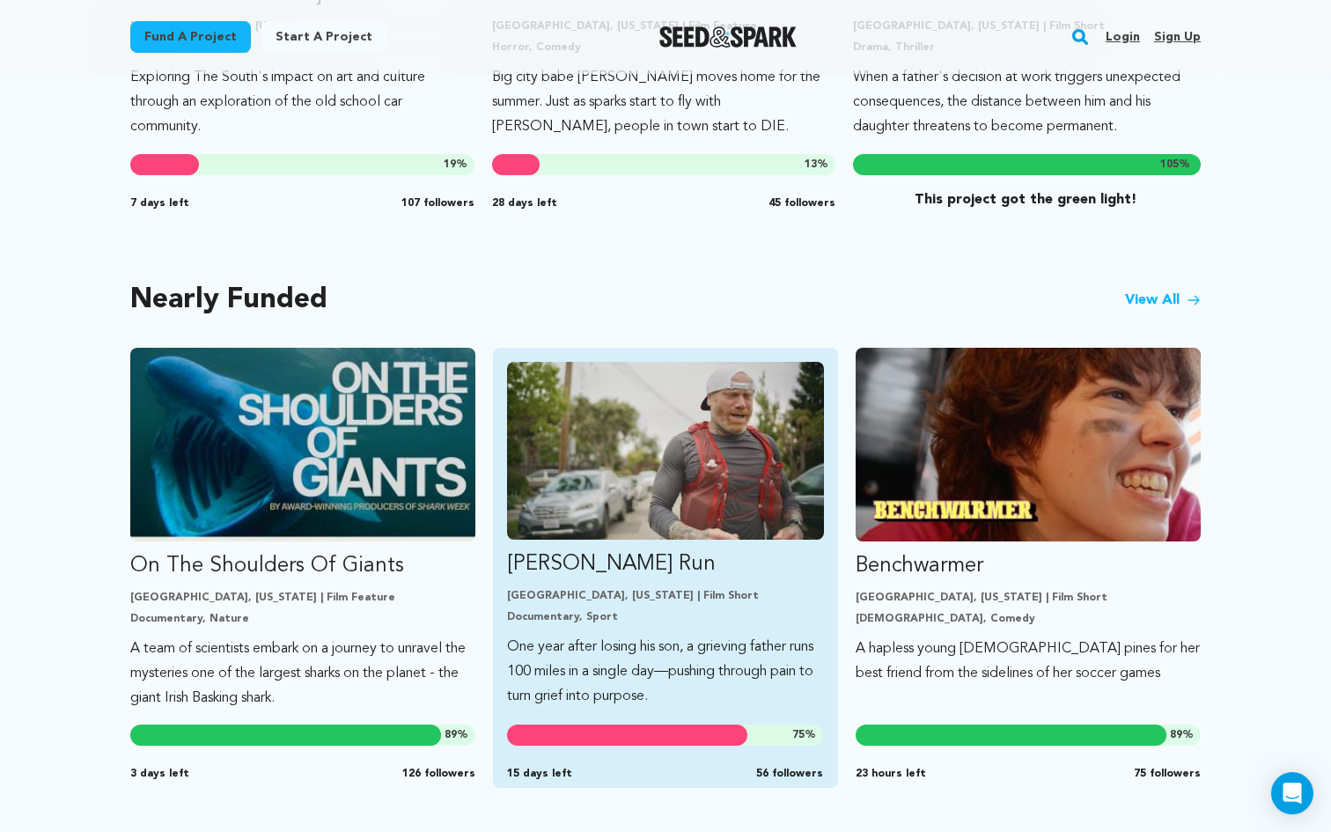  What do you see at coordinates (810, 165) in the screenshot?
I see `span: 13` at bounding box center [810, 165].